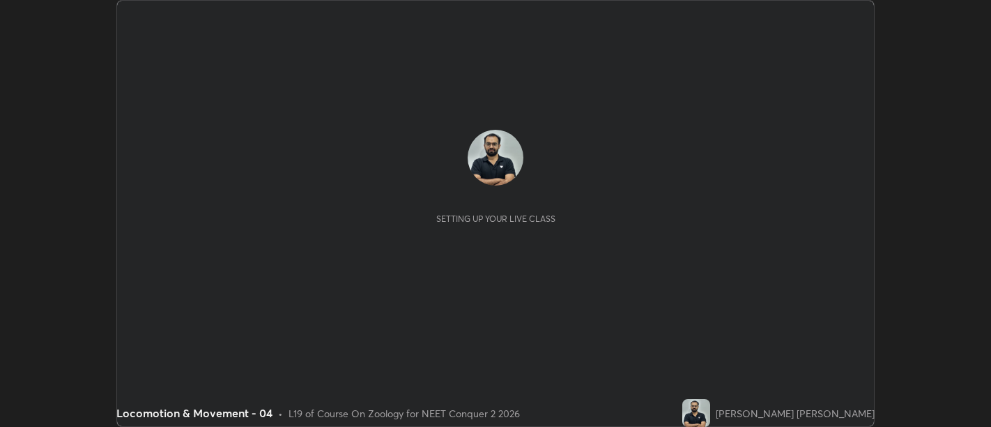 This screenshot has width=991, height=427. What do you see at coordinates (496, 218) in the screenshot?
I see `div: Setting up your live class` at bounding box center [496, 218].